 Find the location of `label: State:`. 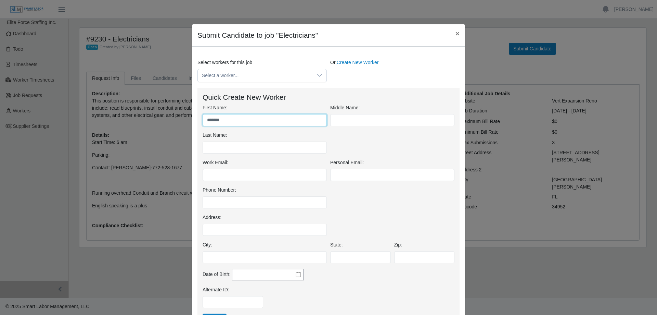

label: State: is located at coordinates (337, 244).